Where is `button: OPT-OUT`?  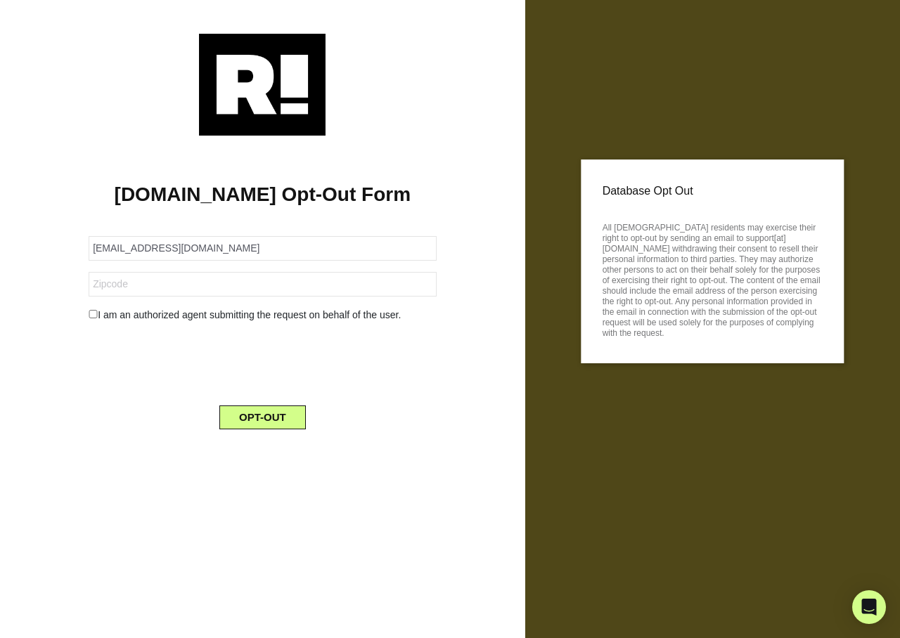 button: OPT-OUT is located at coordinates (262, 418).